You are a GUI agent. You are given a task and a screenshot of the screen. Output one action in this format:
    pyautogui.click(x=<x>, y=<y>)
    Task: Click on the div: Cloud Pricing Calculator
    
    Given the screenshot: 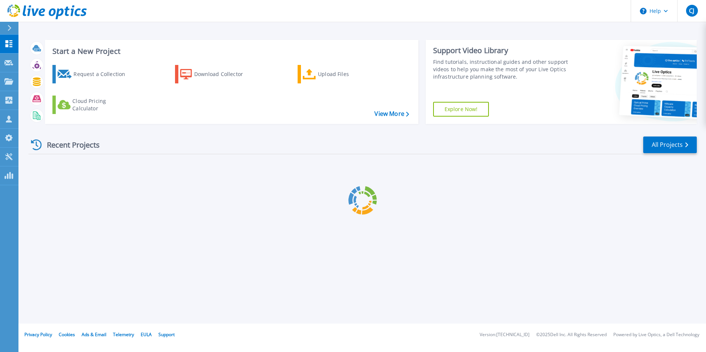 What is the action you would take?
    pyautogui.click(x=102, y=105)
    